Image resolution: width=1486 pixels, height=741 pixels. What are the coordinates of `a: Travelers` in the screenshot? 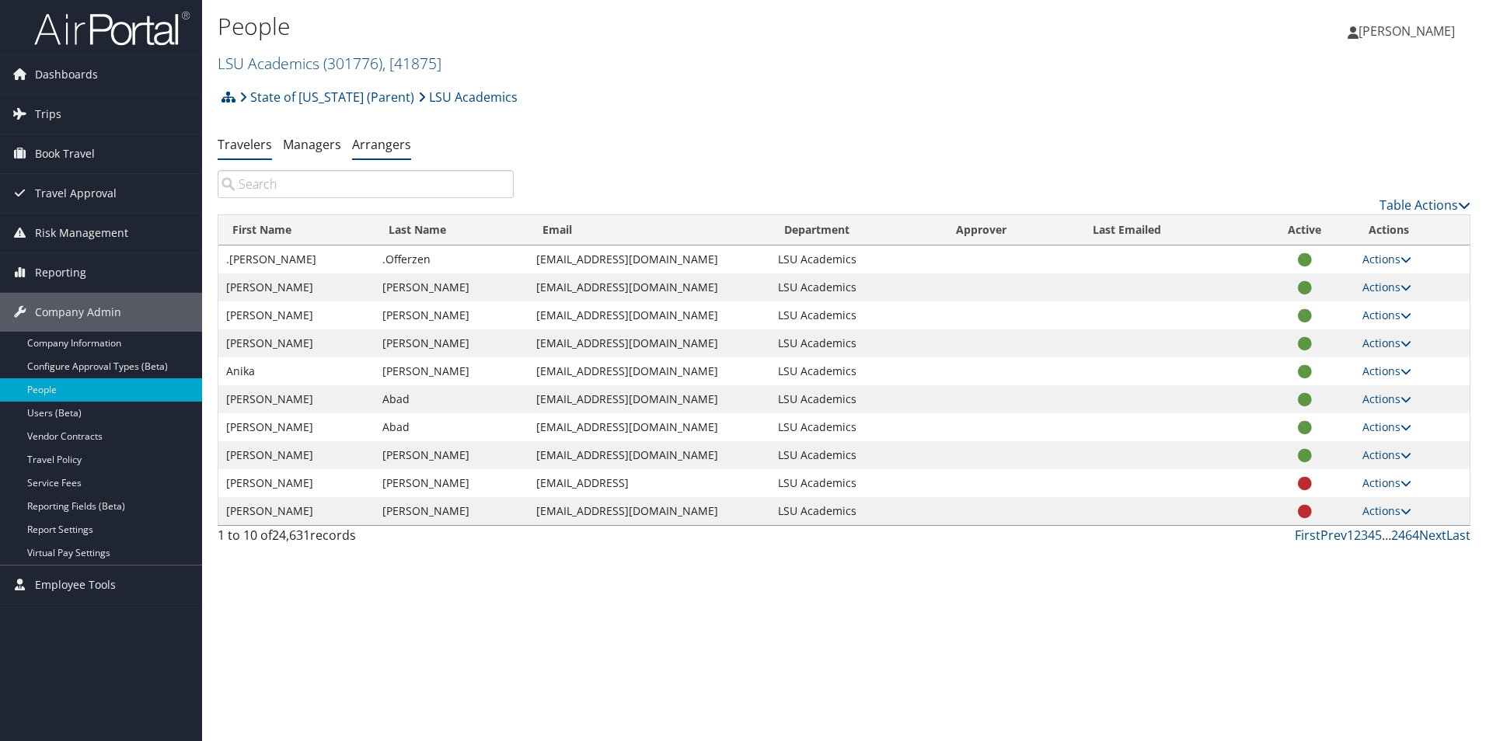 It's located at (245, 145).